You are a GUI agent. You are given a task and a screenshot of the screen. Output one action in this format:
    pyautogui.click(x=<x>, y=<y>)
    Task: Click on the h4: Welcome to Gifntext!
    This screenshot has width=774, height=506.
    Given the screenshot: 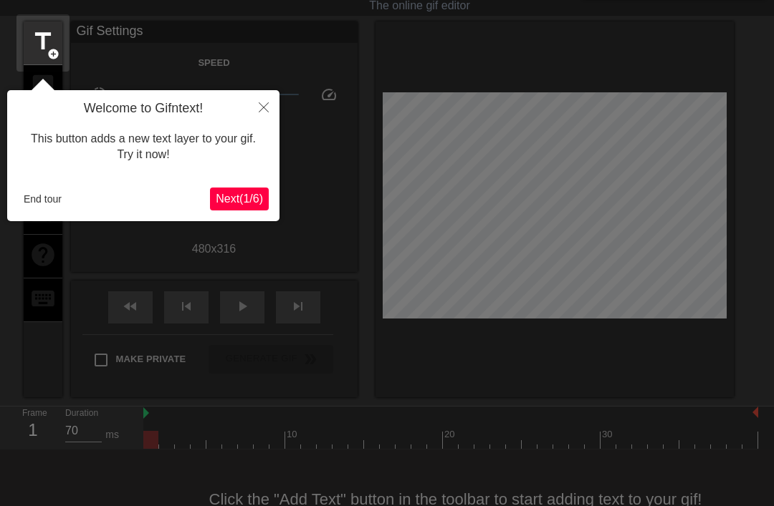 What is the action you would take?
    pyautogui.click(x=143, y=109)
    